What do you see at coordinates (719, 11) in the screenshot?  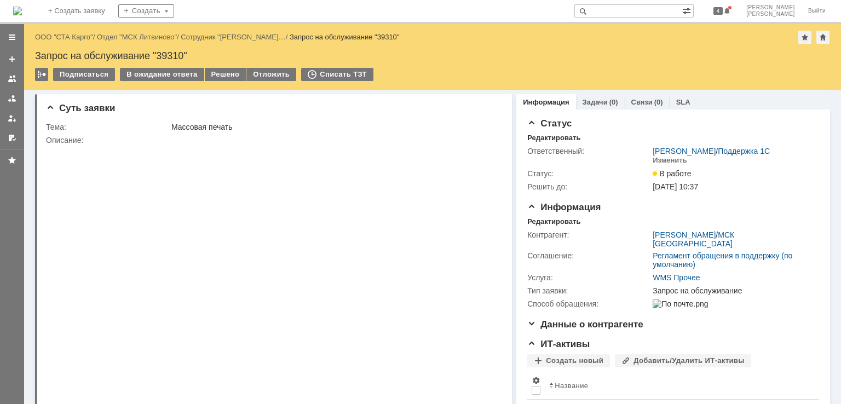 I see `span: 4` at bounding box center [719, 11].